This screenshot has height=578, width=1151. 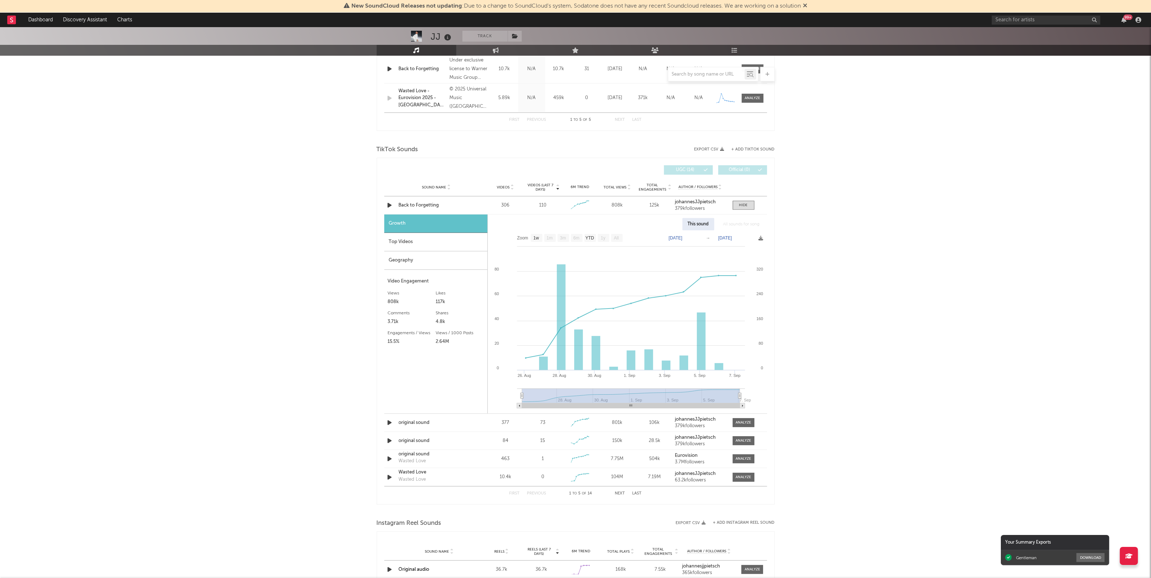 What do you see at coordinates (524, 376) in the screenshot?
I see `text: 26. Aug` at bounding box center [524, 376].